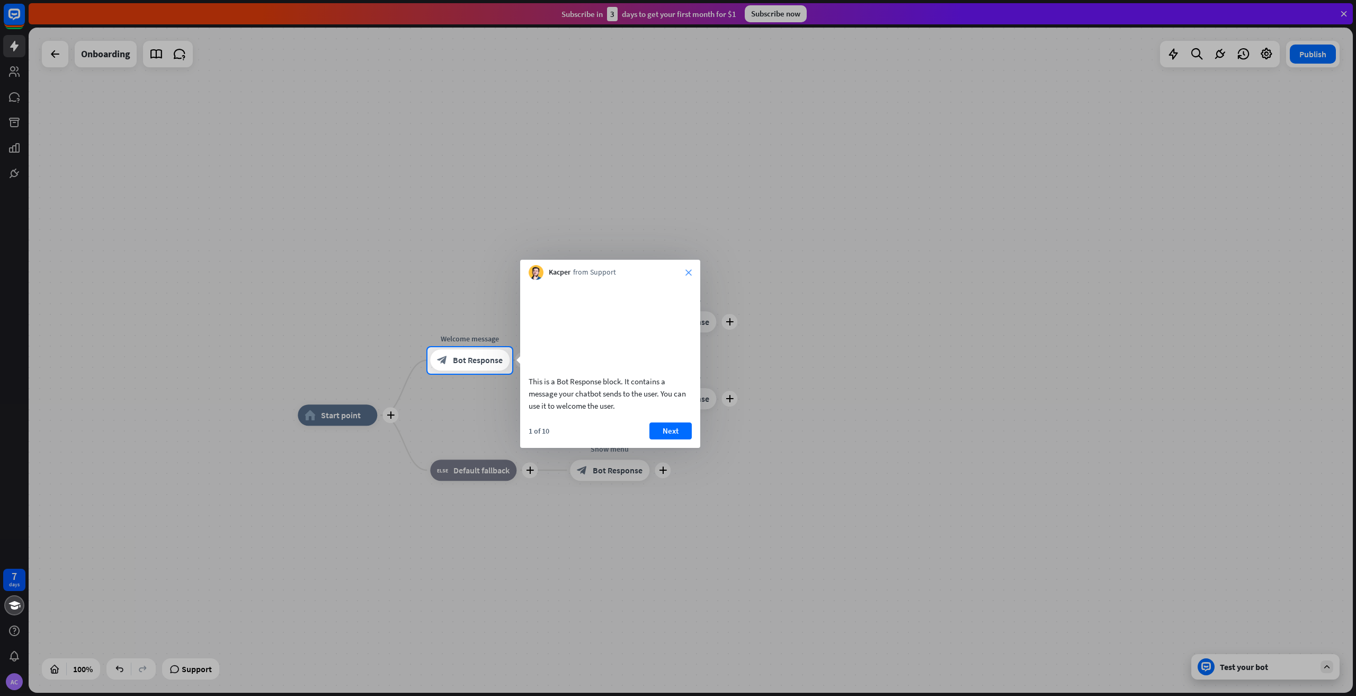 Image resolution: width=1356 pixels, height=696 pixels. What do you see at coordinates (24, 20) in the screenshot?
I see `button: Open LiveChat chat widget` at bounding box center [24, 20].